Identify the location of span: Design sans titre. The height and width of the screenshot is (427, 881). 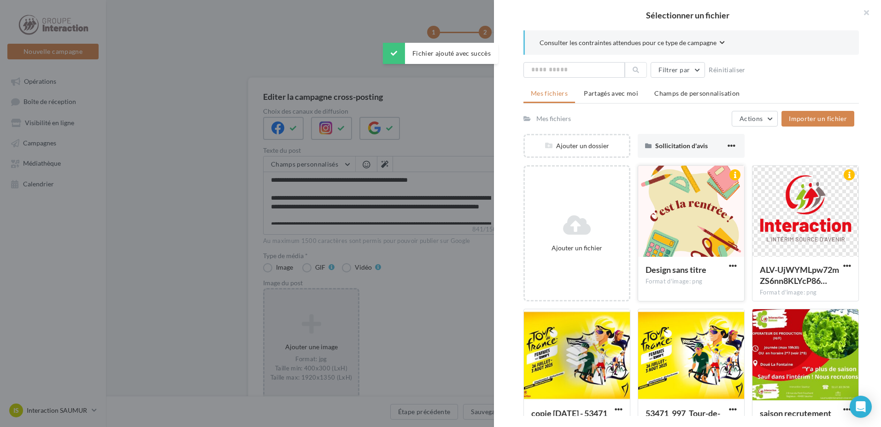
(676, 270).